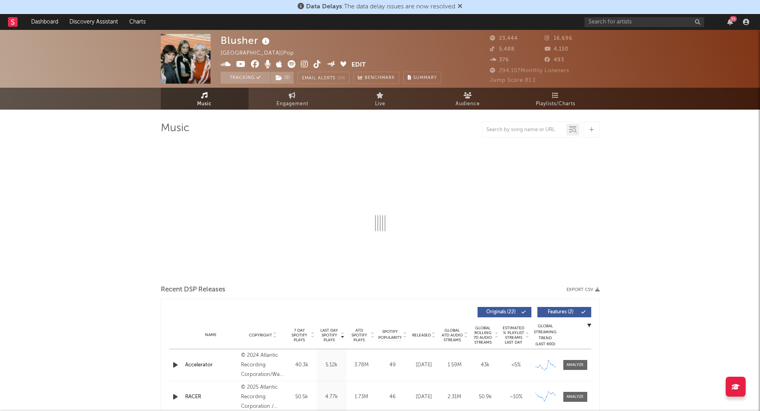  What do you see at coordinates (193, 290) in the screenshot?
I see `span: Recent DSP Releases` at bounding box center [193, 290].